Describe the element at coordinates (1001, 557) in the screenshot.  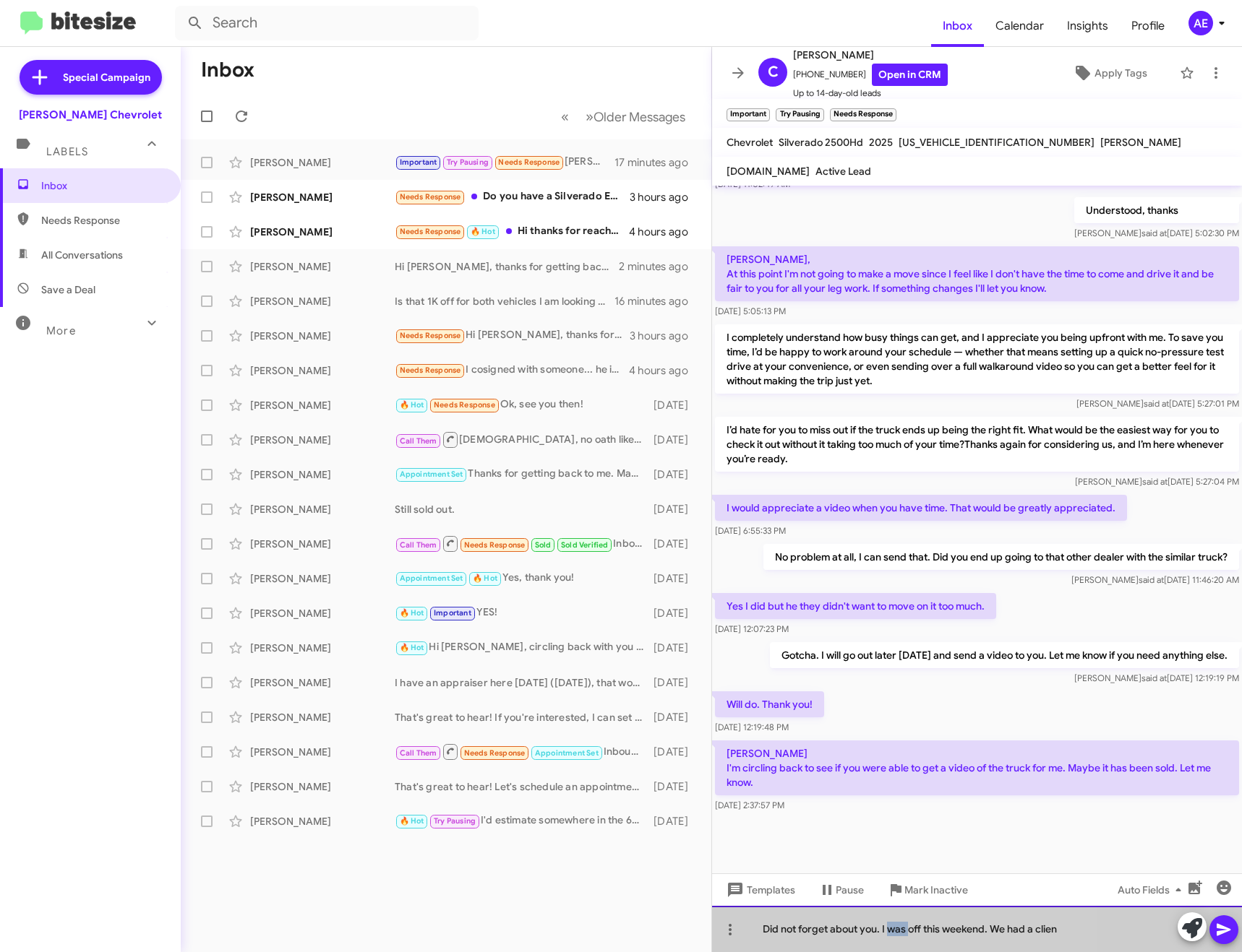
I see `p: No problem at all, I can send that. Did you end up going to that other dealer with the similar tr...` at that location.